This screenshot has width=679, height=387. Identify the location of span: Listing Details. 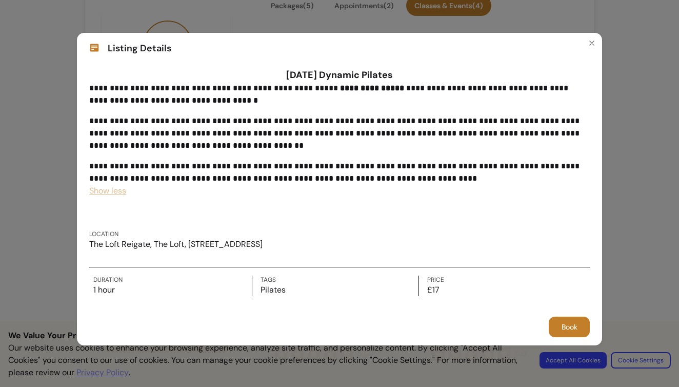
(139, 48).